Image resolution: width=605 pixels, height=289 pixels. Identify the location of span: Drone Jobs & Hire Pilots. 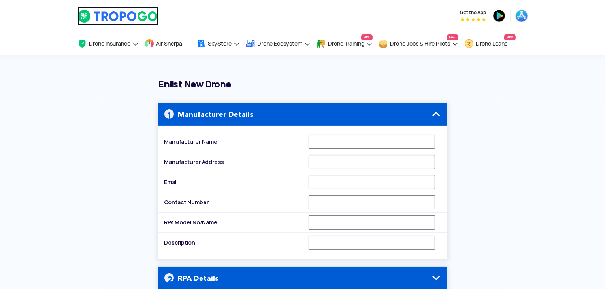
(421, 43).